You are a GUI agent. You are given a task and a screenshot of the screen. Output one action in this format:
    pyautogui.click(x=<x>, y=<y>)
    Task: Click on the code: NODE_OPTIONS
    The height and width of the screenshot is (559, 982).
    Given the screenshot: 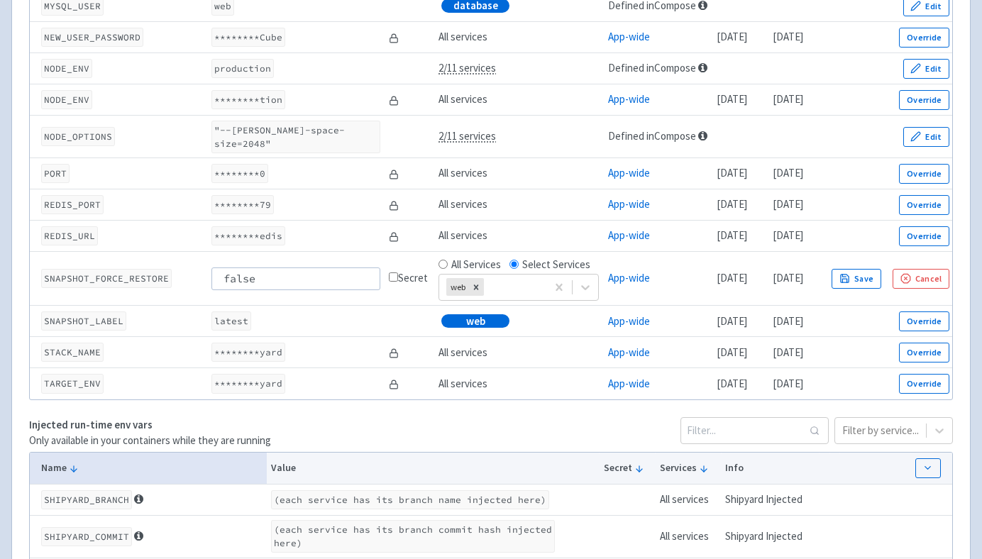 What is the action you would take?
    pyautogui.click(x=78, y=136)
    